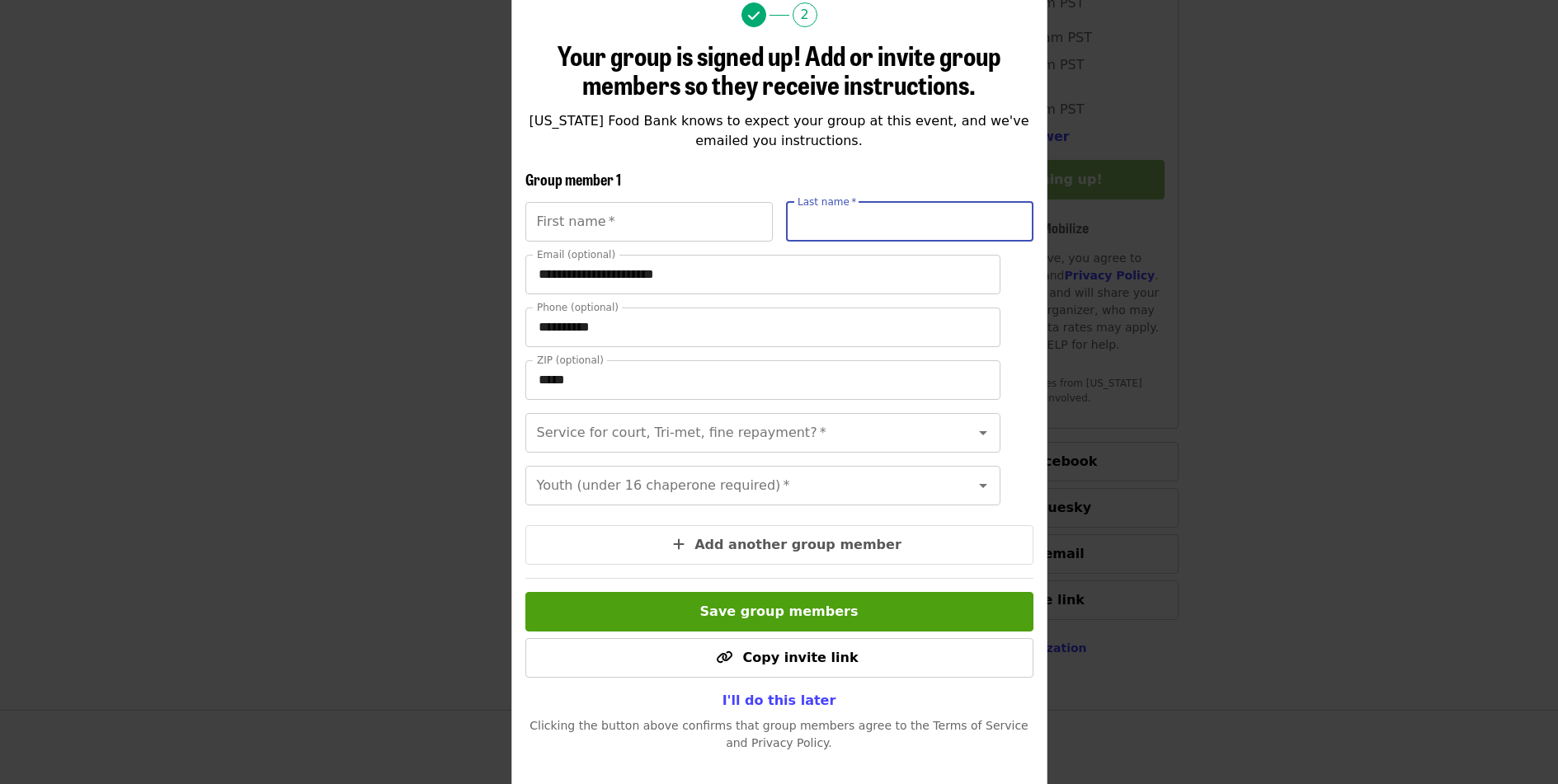  Describe the element at coordinates (649, 222) in the screenshot. I see `input: First name` at that location.